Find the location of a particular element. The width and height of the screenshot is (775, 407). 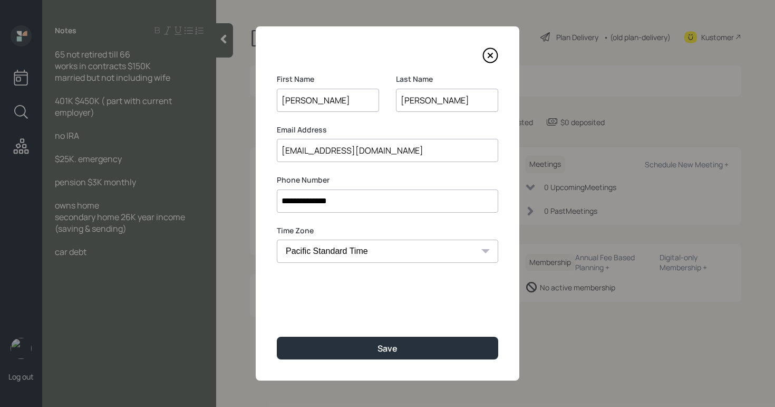

button: Save is located at coordinates (388, 347).